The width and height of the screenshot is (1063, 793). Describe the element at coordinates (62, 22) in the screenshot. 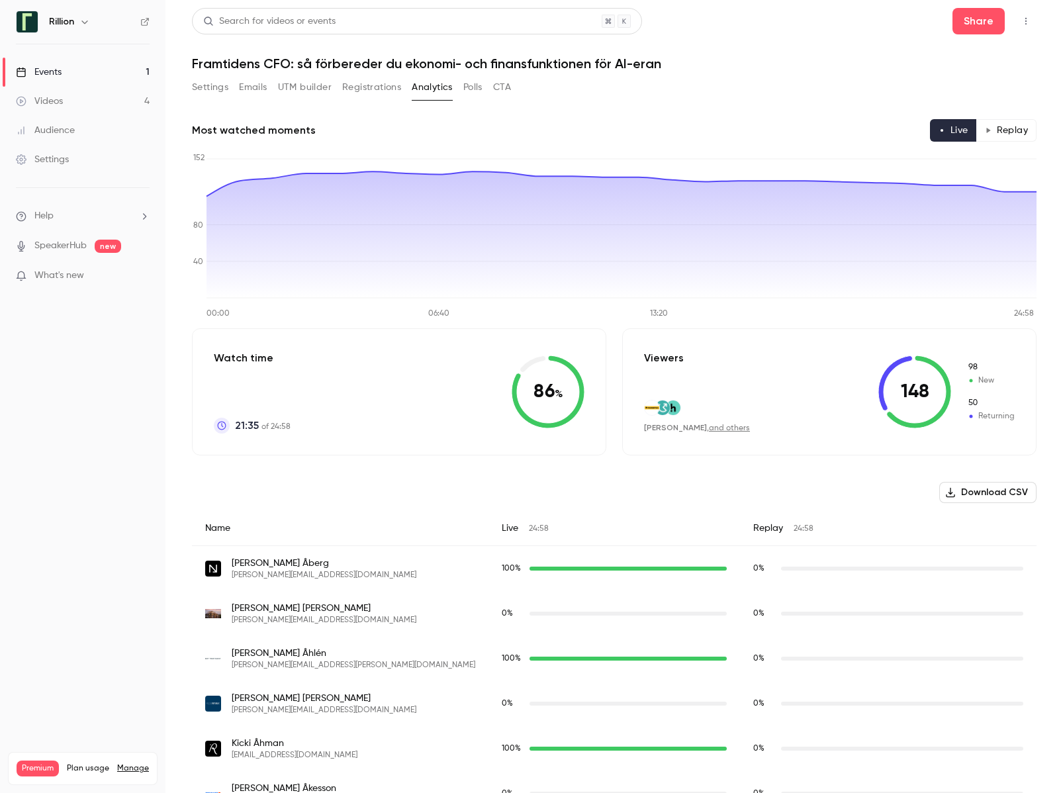

I see `h6: Rillion` at that location.